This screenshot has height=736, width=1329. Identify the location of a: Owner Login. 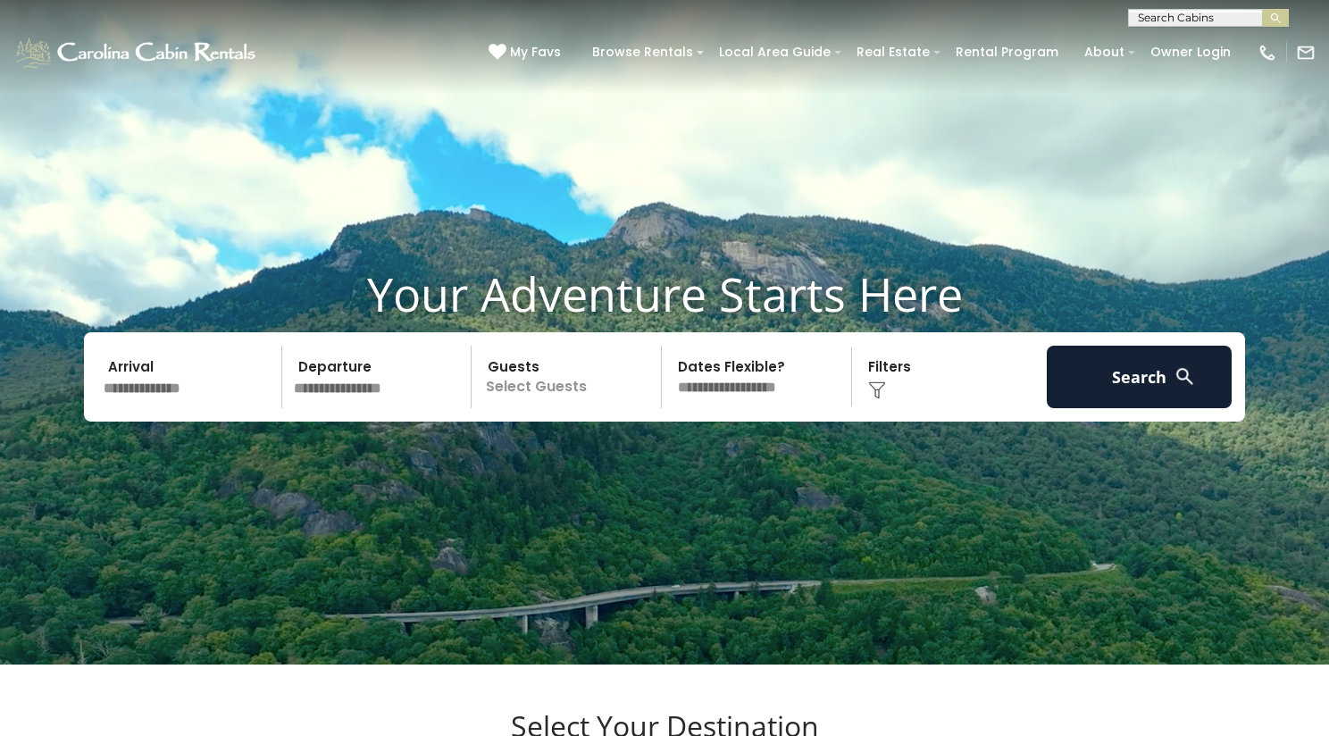
(1190, 52).